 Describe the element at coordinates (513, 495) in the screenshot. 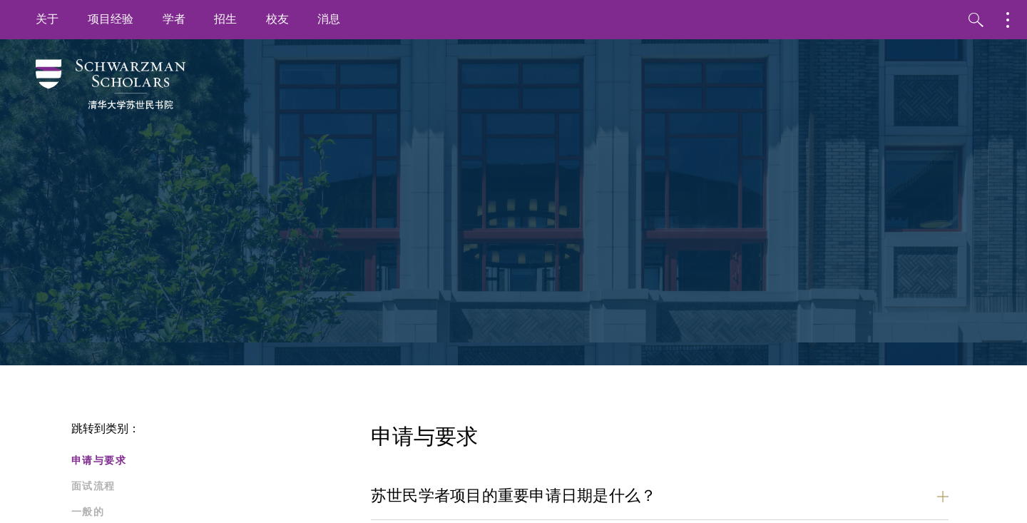

I see `font: 苏世民学者项目的重要申请日期是什么？` at that location.